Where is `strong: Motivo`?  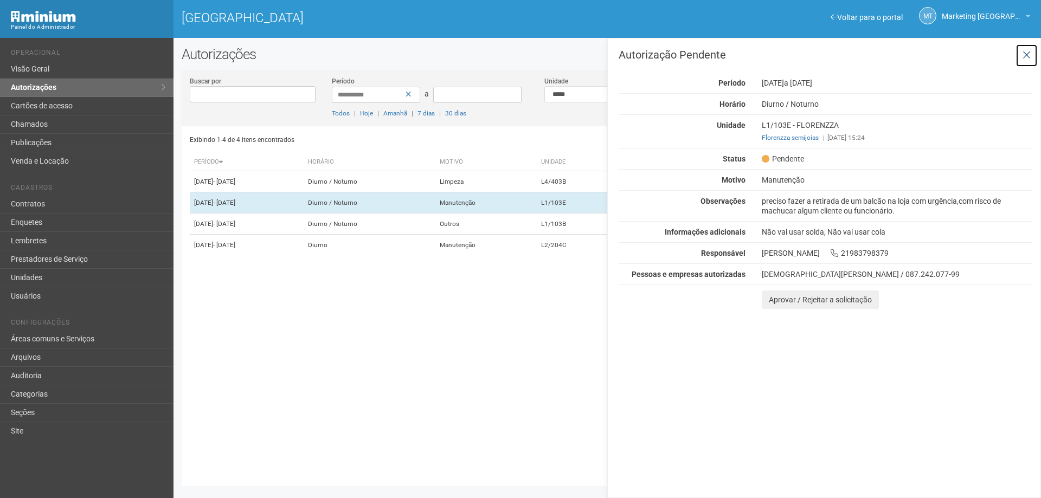
strong: Motivo is located at coordinates (733, 180).